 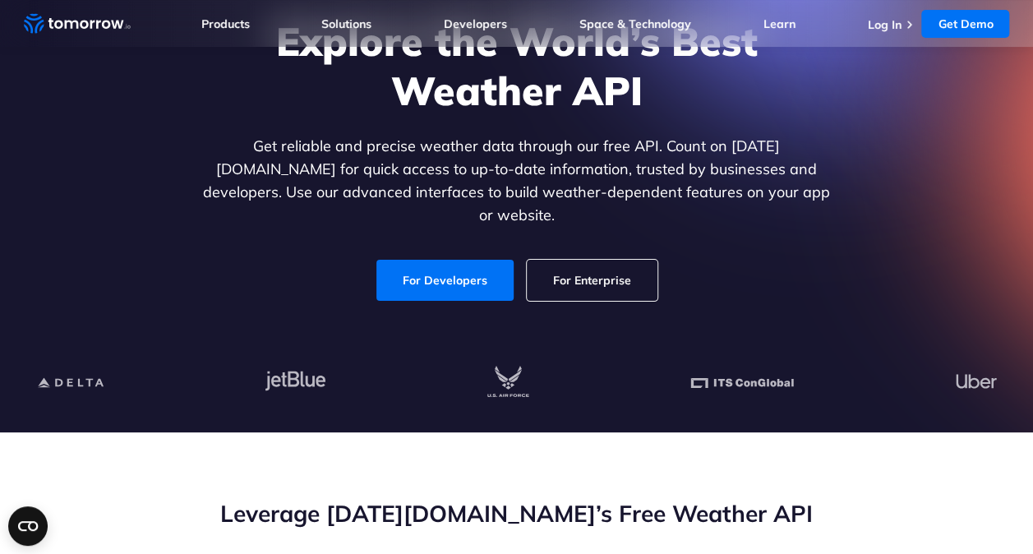 I want to click on a: For Developers, so click(x=445, y=280).